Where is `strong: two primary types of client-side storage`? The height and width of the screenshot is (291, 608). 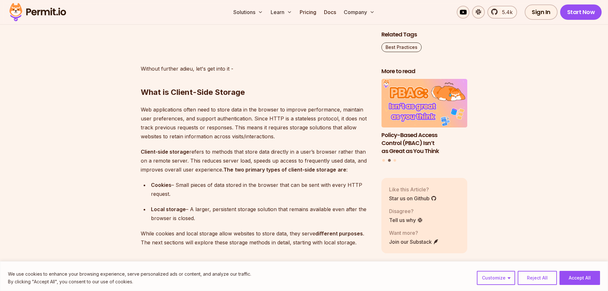 strong: two primary types of client-side storage is located at coordinates (285, 169).